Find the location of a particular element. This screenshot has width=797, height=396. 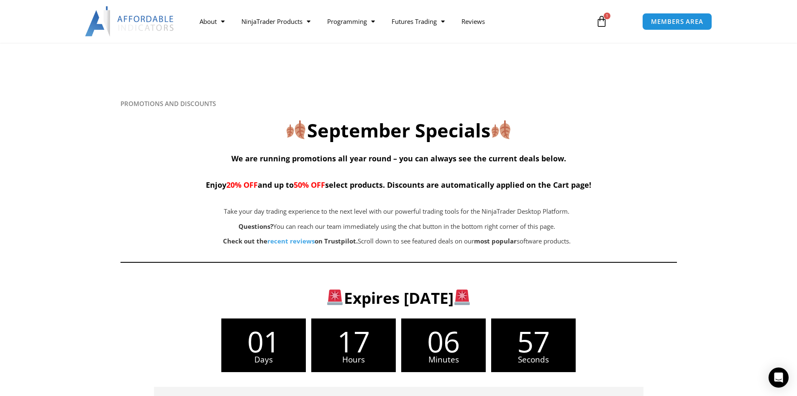

nav: Menu is located at coordinates (389, 21).